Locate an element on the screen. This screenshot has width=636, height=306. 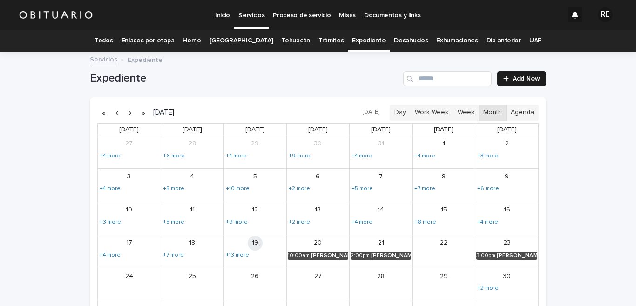
a: Add New is located at coordinates (522, 79).